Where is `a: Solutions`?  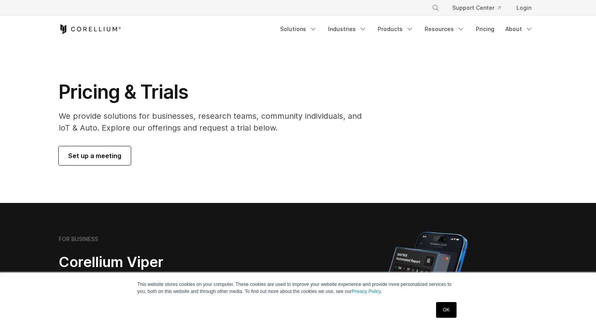 a: Solutions is located at coordinates (298, 29).